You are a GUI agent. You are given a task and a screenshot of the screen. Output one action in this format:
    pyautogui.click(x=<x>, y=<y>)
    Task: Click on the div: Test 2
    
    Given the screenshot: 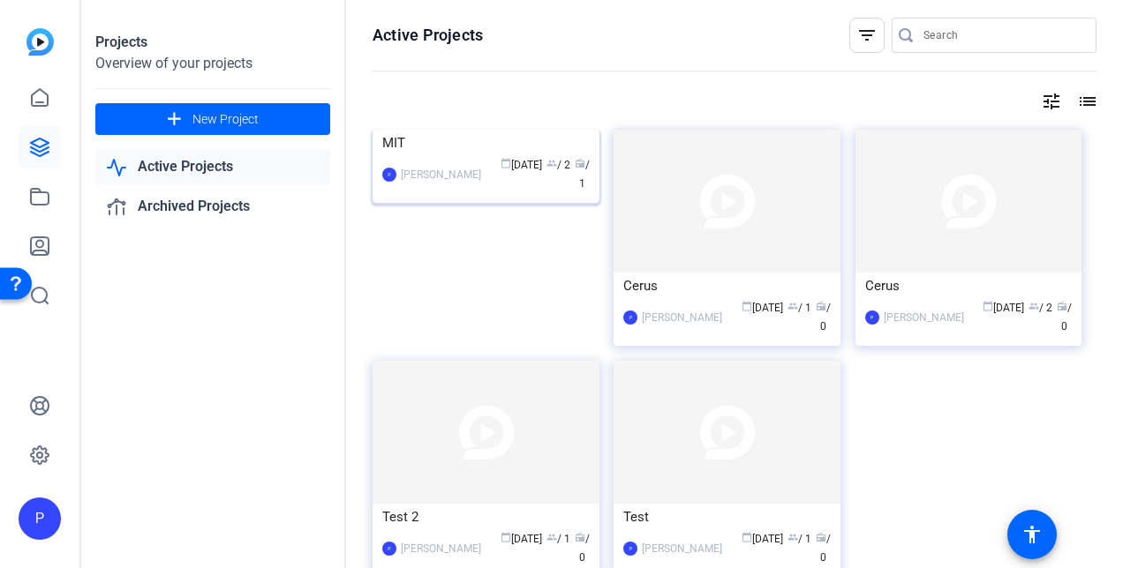 What is the action you would take?
    pyautogui.click(x=485, y=517)
    